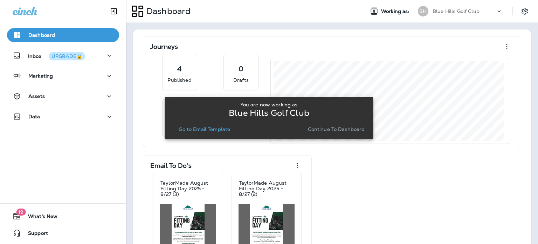 Image resolution: width=538 pixels, height=244 pixels. I want to click on span: Support, so click(34, 234).